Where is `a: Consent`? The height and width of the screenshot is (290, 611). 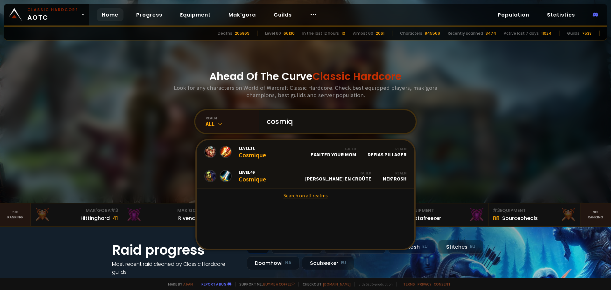
a: Consent is located at coordinates (442, 284).